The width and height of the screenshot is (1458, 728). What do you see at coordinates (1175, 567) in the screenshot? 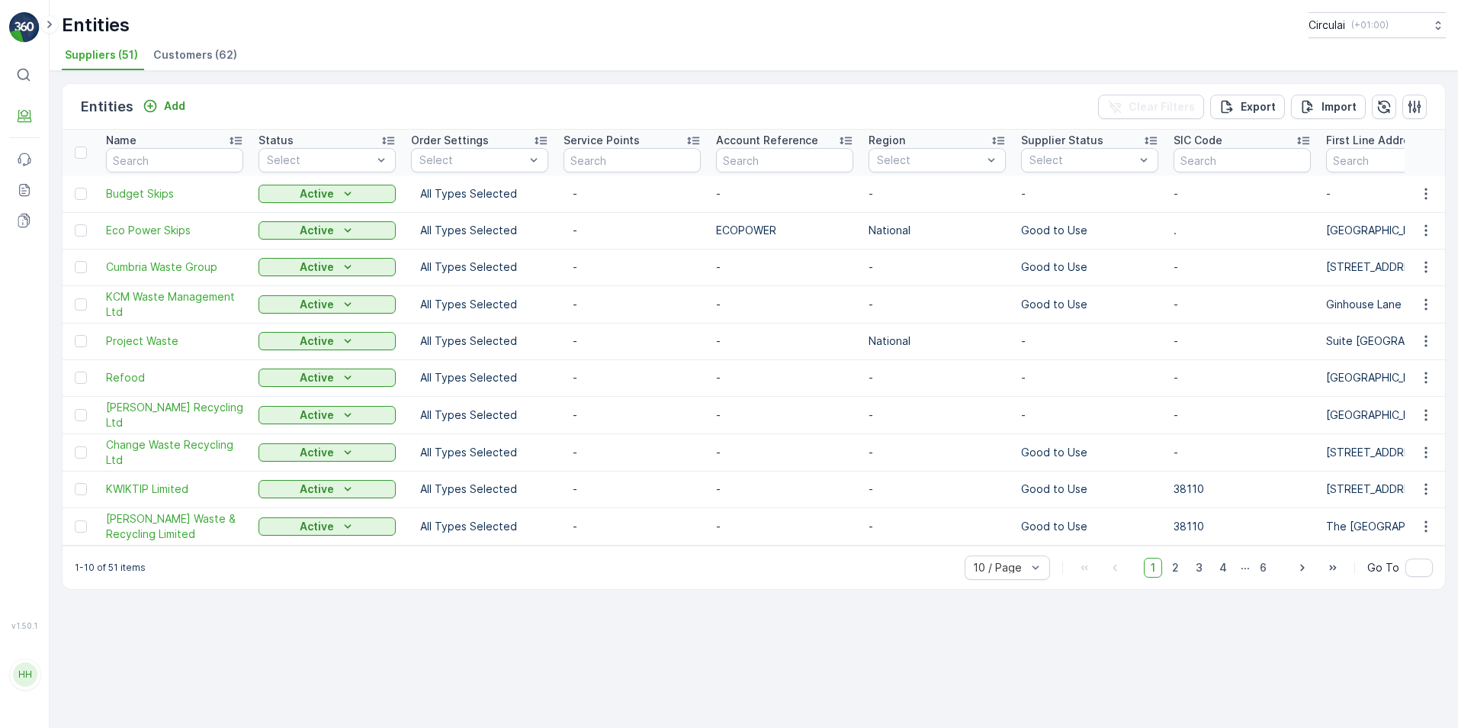
I see `span: 2` at bounding box center [1175, 567].